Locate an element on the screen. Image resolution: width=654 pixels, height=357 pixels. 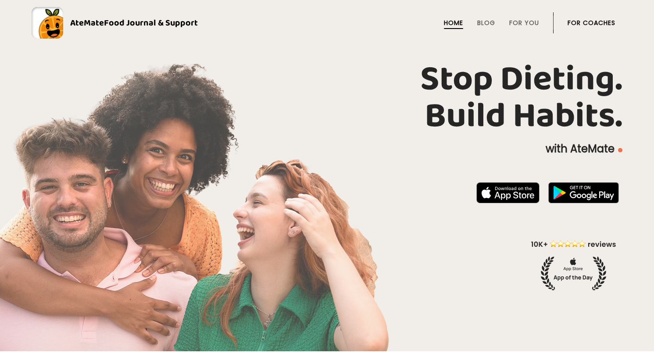
div: AteMate is located at coordinates (130, 23).